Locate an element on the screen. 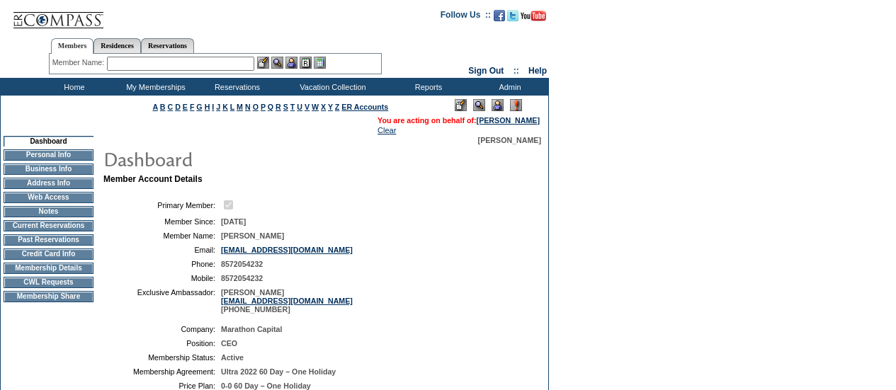  td: Reports is located at coordinates (427, 86).